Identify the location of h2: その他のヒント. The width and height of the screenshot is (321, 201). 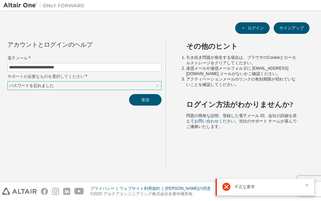
(242, 46).